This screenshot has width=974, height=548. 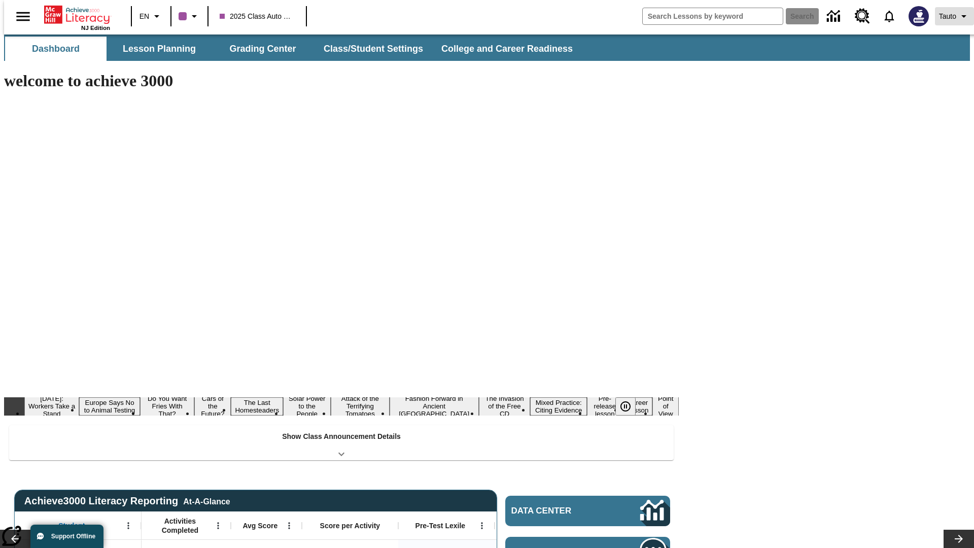 I want to click on button: Profile/Settings, so click(x=954, y=16).